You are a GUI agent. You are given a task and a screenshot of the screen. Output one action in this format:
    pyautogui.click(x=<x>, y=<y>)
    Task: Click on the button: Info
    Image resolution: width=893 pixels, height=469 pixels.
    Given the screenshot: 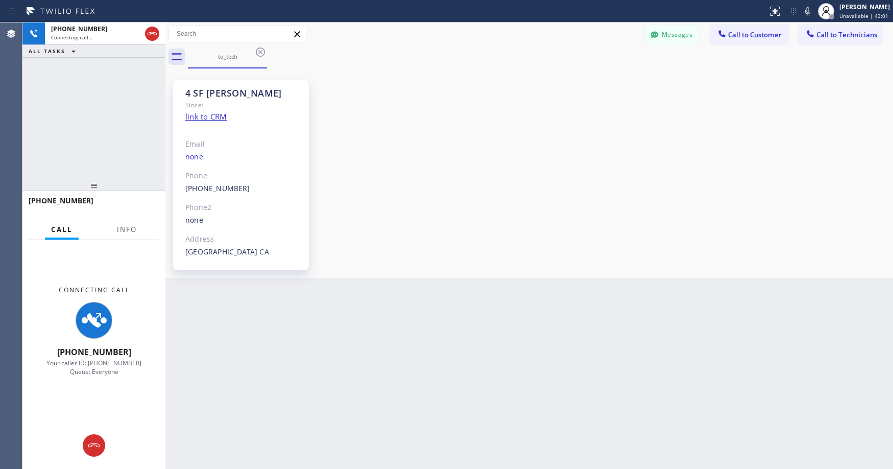 What is the action you would take?
    pyautogui.click(x=127, y=229)
    